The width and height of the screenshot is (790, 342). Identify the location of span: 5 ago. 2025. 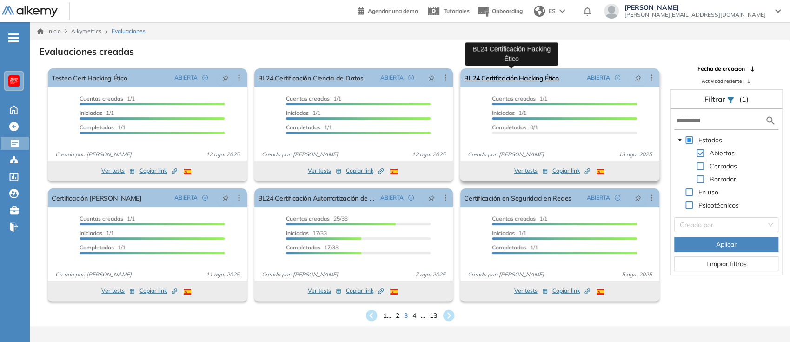
(636, 274).